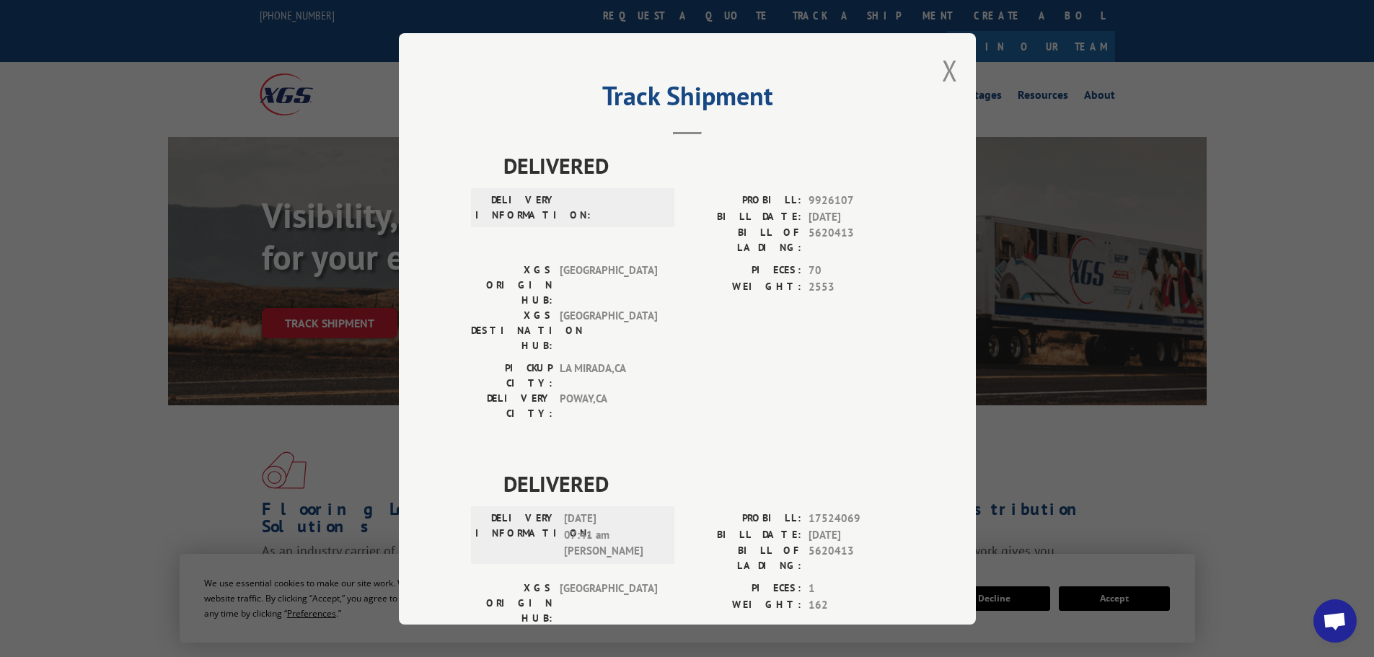 This screenshot has width=1374, height=657. What do you see at coordinates (856, 519) in the screenshot?
I see `span: 17524069` at bounding box center [856, 519].